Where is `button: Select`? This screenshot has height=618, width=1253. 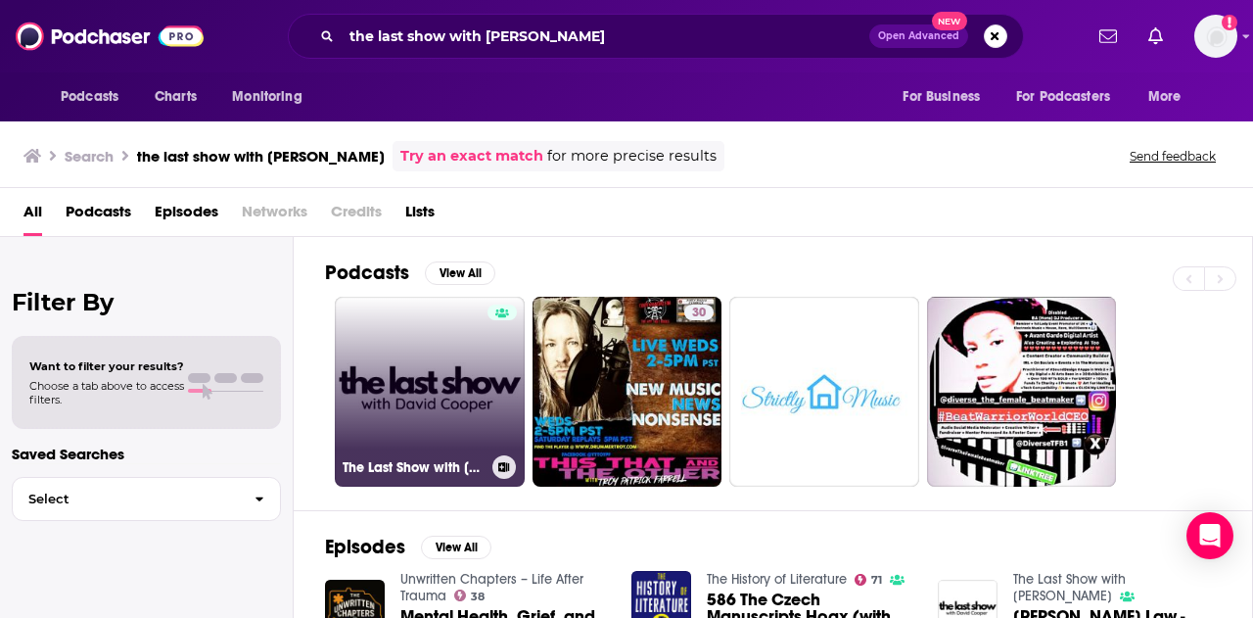 button: Select is located at coordinates (146, 498).